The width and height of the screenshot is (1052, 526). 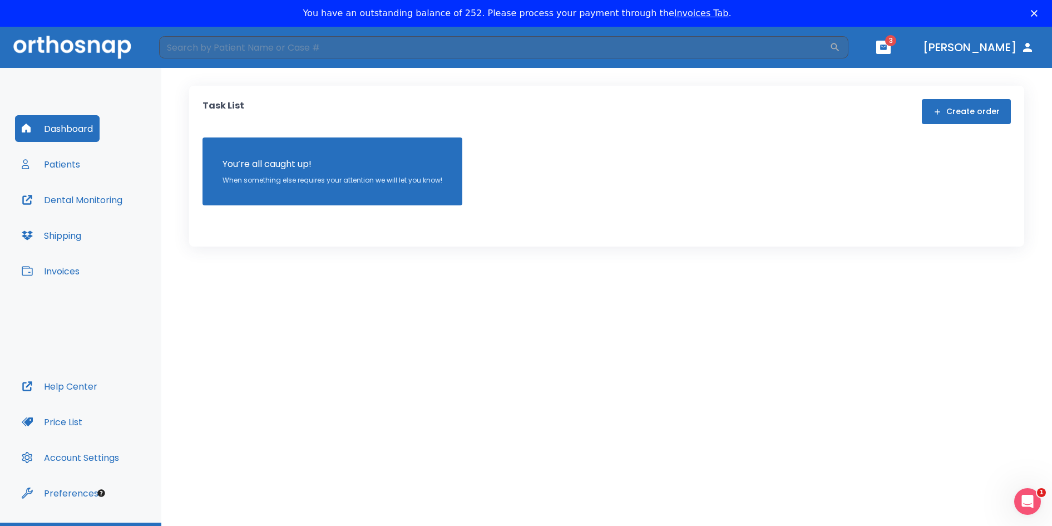 What do you see at coordinates (70, 457) in the screenshot?
I see `a: Account Settings` at bounding box center [70, 457].